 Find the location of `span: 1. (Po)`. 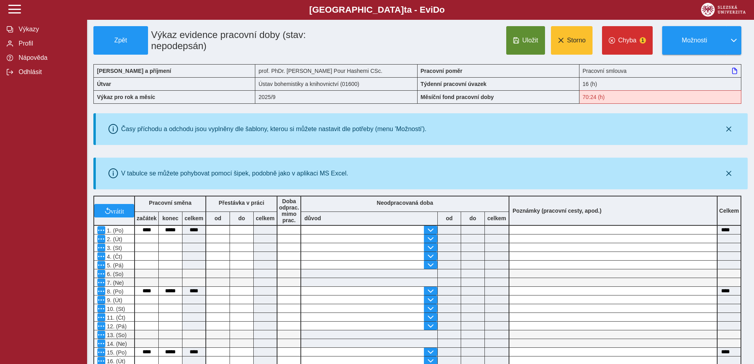

span: 1. (Po) is located at coordinates (114, 230).